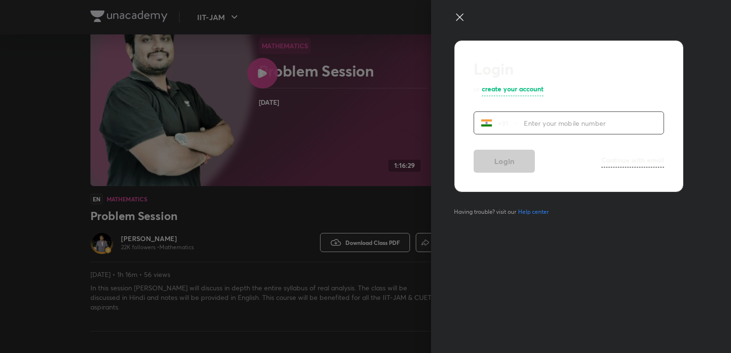 The height and width of the screenshot is (353, 731). What do you see at coordinates (534, 212) in the screenshot?
I see `p: Help center` at bounding box center [534, 212].